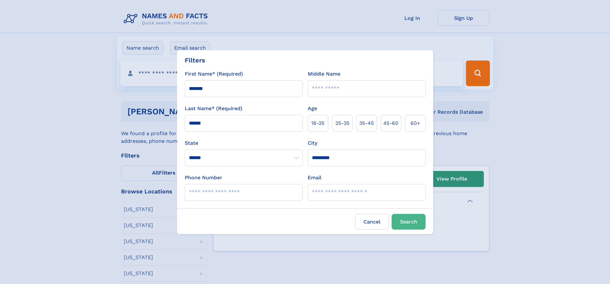 This screenshot has height=284, width=610. Describe the element at coordinates (342, 123) in the screenshot. I see `span: 25‑35` at that location.